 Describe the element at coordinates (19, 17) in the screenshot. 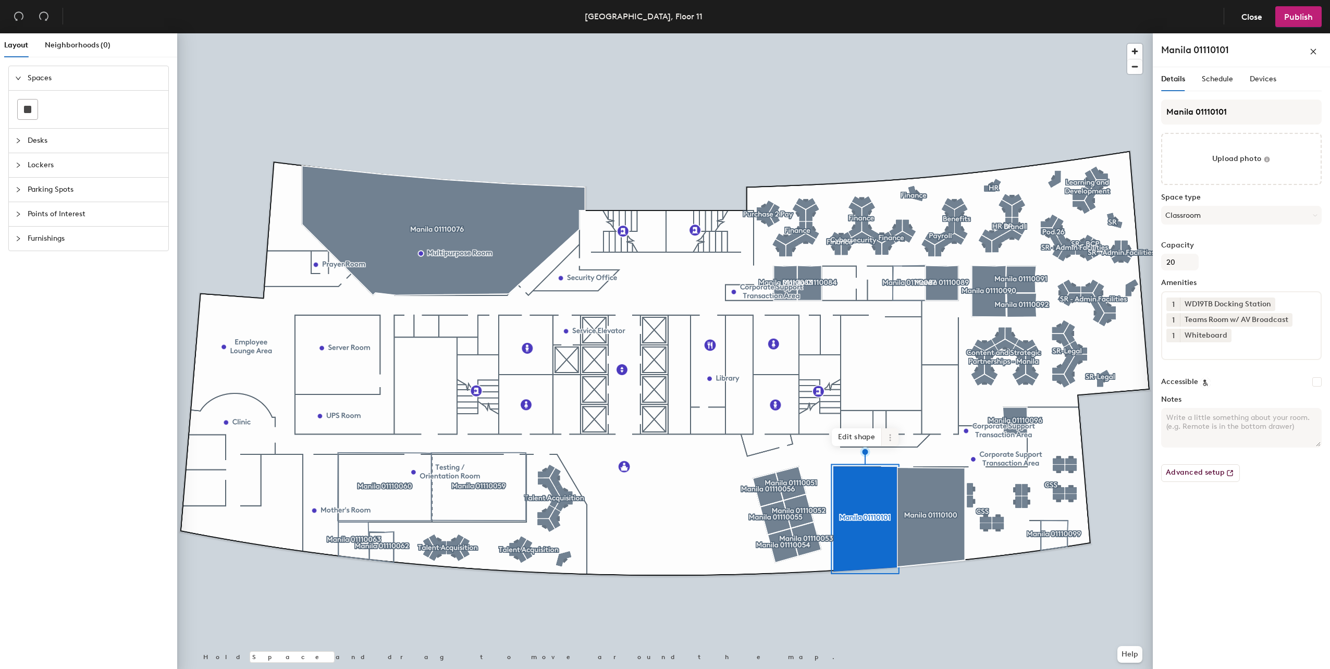

I see `button: Undo (⌘ + Z)` at that location.